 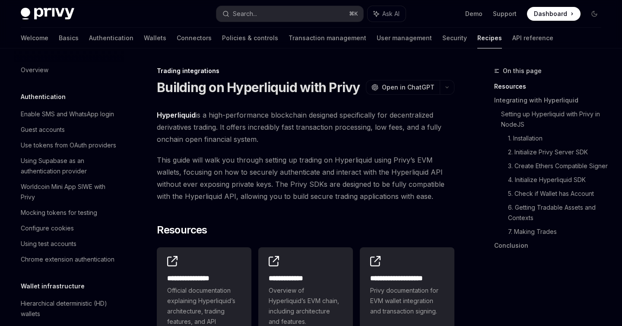 What do you see at coordinates (522, 71) in the screenshot?
I see `span: On this page` at bounding box center [522, 71].